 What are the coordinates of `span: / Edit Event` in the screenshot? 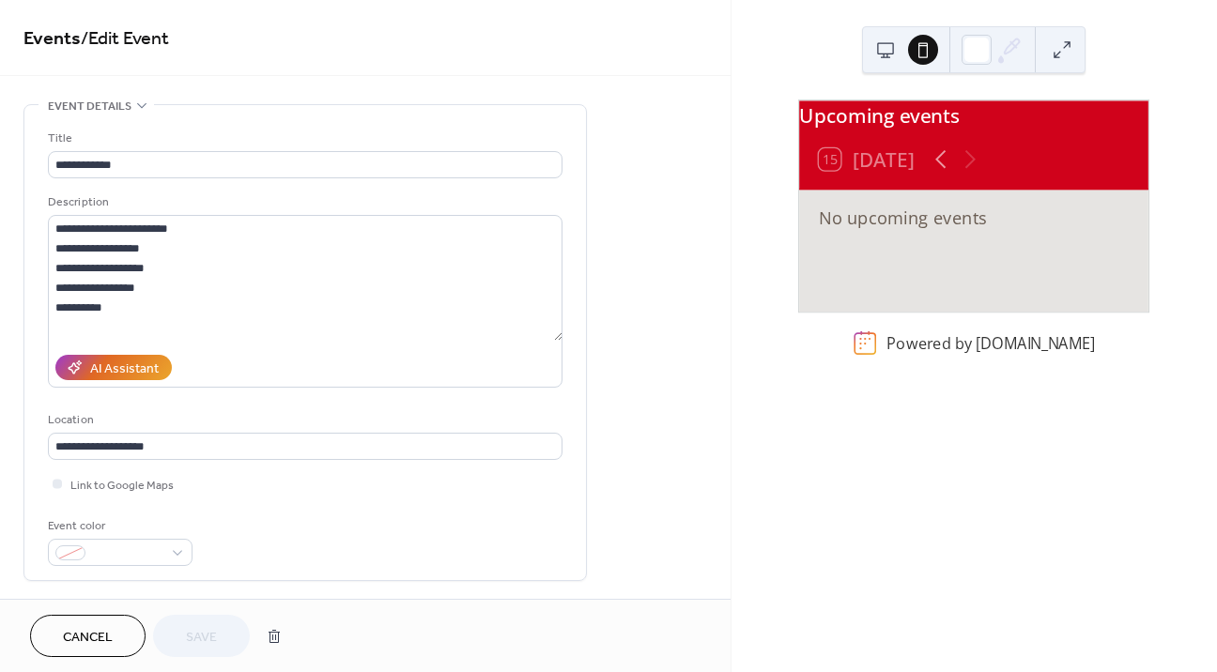 It's located at (125, 38).